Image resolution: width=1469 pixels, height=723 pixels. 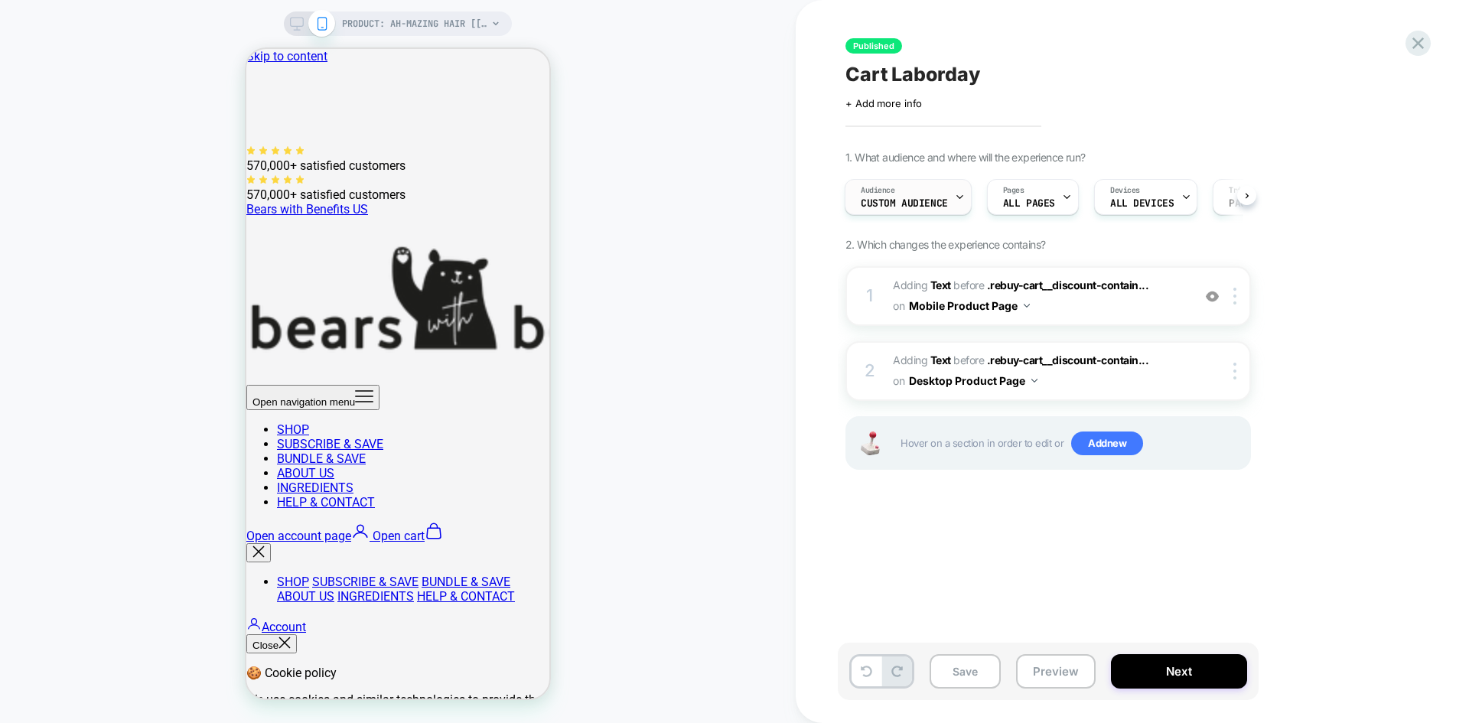 What do you see at coordinates (870, 371) in the screenshot?
I see `div: 2` at bounding box center [870, 371].